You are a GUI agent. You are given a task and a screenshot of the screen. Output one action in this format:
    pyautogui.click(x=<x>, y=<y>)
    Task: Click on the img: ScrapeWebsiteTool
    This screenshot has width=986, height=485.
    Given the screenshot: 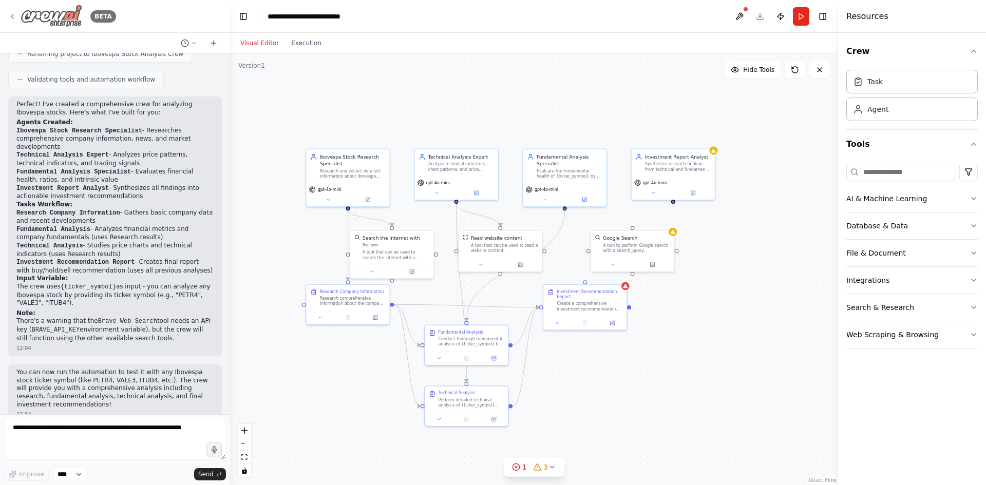 What is the action you would take?
    pyautogui.click(x=465, y=237)
    